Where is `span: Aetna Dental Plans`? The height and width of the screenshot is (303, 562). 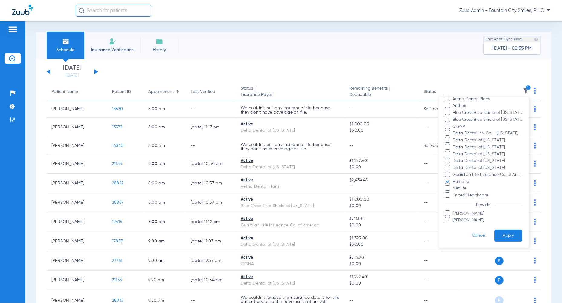 span: Aetna Dental Plans is located at coordinates (487, 99).